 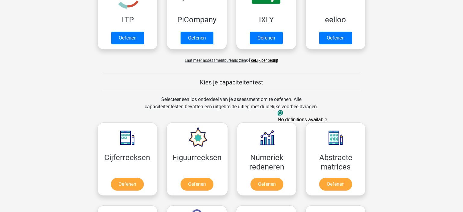 I want to click on a: Bekijk per bedrijf, so click(x=264, y=60).